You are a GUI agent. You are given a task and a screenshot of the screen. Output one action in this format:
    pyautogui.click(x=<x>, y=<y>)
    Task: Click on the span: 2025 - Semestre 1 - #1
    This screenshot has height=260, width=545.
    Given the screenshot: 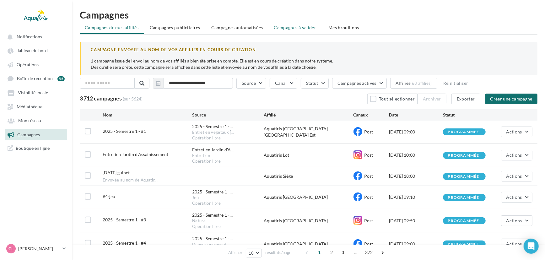 What is the action you would take?
    pyautogui.click(x=124, y=131)
    